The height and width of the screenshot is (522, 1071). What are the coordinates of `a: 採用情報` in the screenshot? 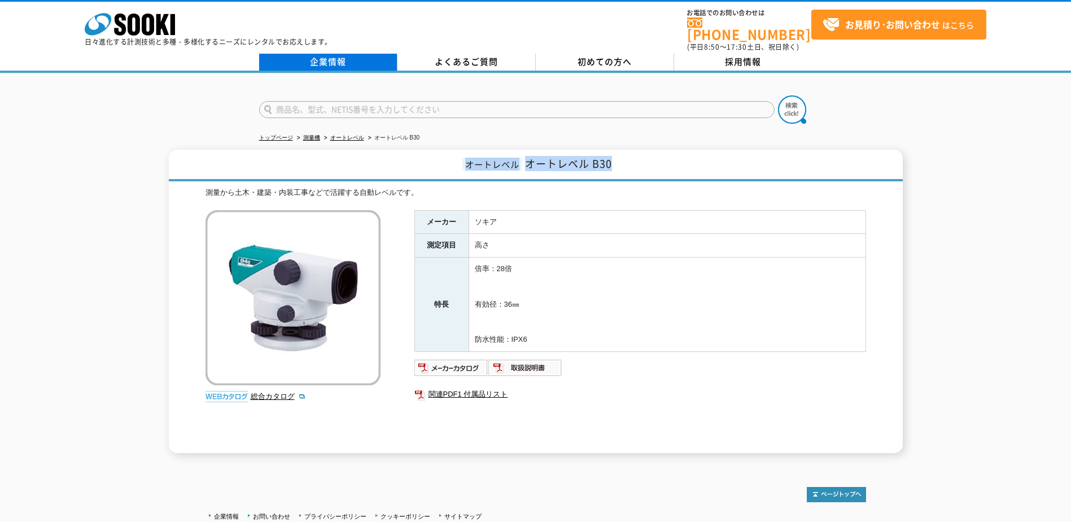 It's located at (743, 62).